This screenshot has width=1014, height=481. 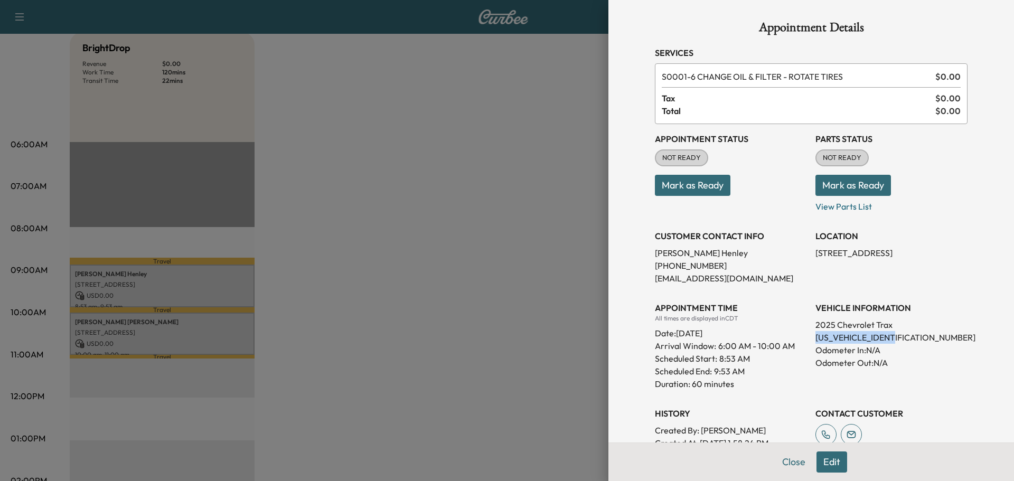 I want to click on p: 9:53 AM, so click(x=729, y=371).